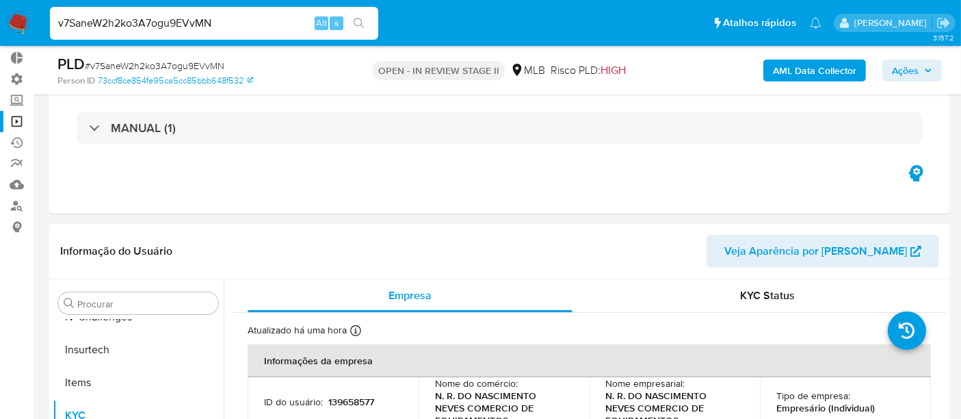 This screenshot has width=961, height=419. I want to click on input: Pesquise usuários ou casos..., so click(214, 23).